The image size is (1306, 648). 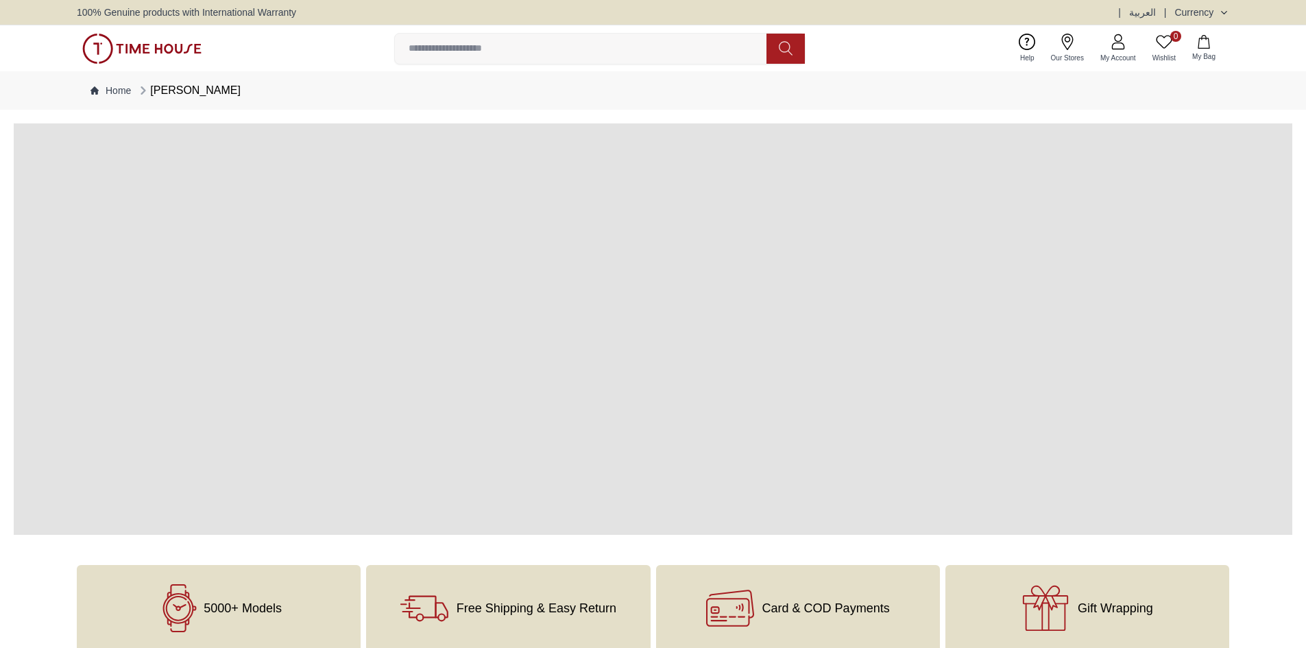 What do you see at coordinates (1142, 12) in the screenshot?
I see `span: العربية` at bounding box center [1142, 12].